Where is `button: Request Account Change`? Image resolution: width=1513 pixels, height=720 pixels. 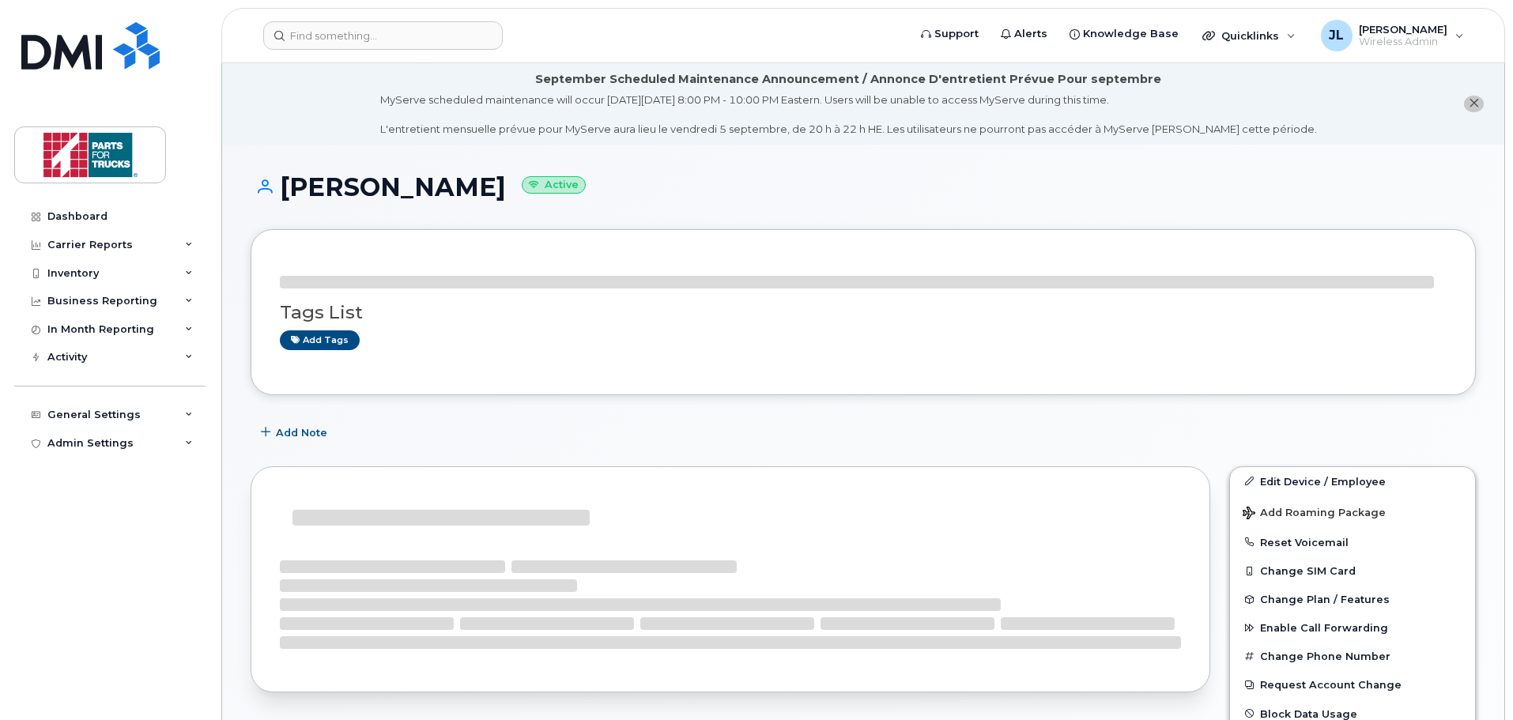 button: Request Account Change is located at coordinates (1352, 684).